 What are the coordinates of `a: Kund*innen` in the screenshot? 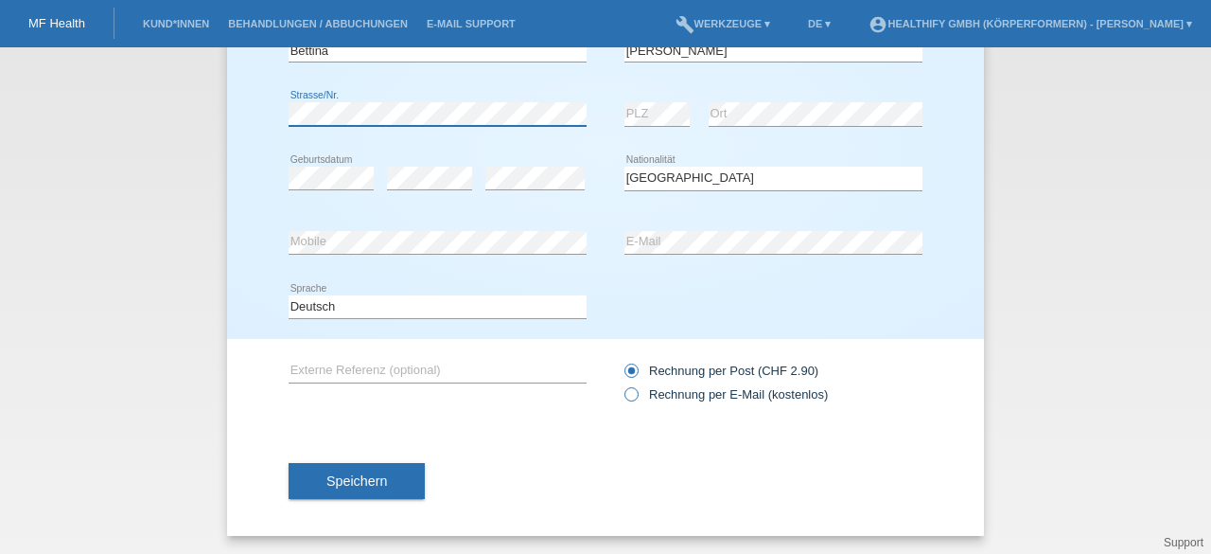 It's located at (176, 24).